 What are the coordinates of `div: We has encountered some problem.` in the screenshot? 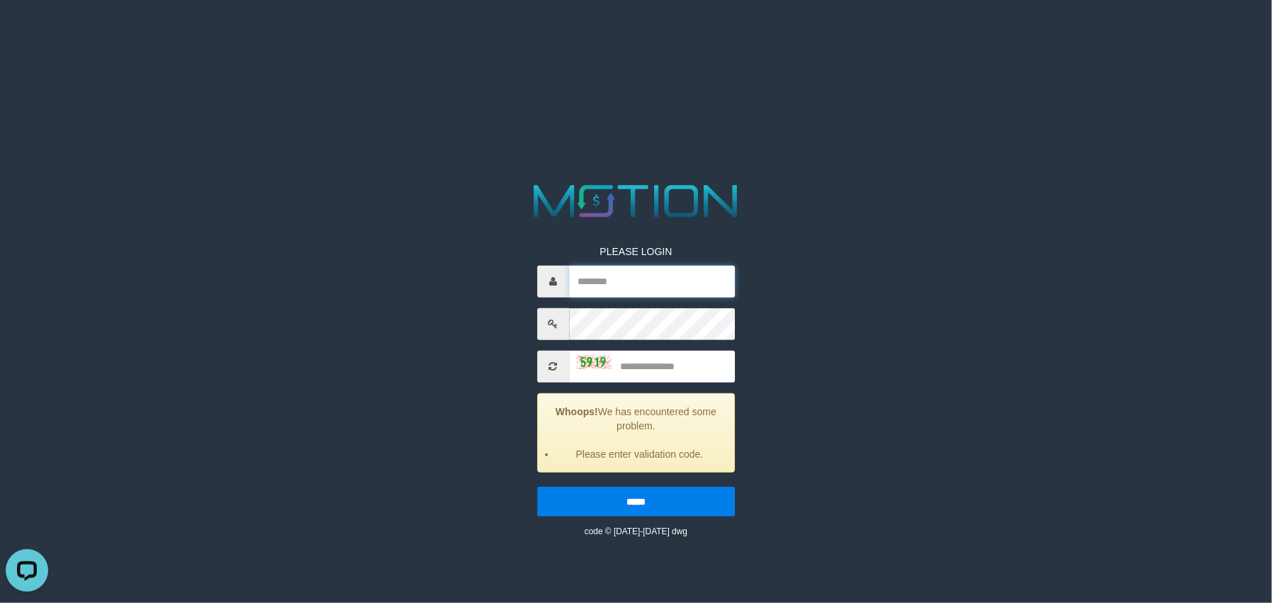 It's located at (636, 433).